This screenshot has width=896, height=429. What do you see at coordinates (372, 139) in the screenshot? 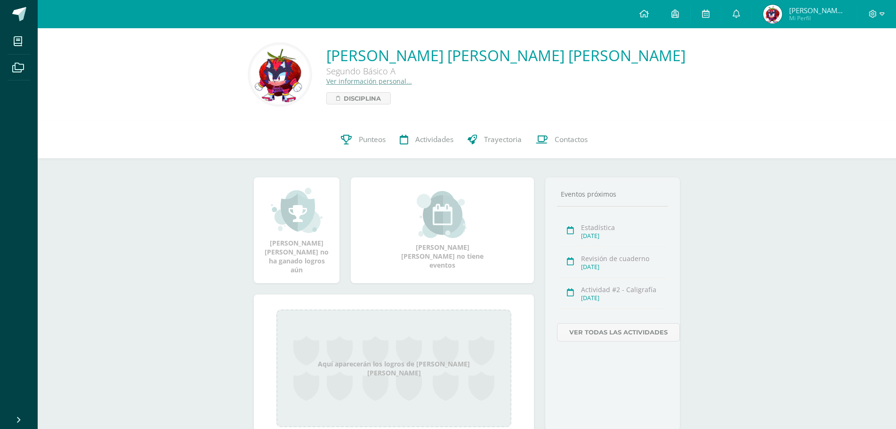
I see `span: Punteos` at bounding box center [372, 139].